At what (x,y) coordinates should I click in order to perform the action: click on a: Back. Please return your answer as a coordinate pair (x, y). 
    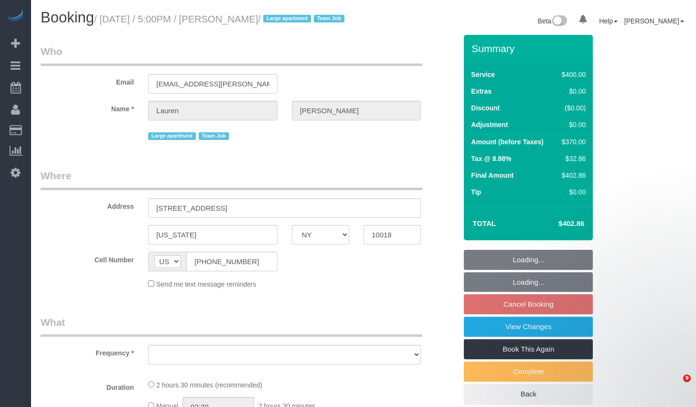
    Looking at the image, I should click on (528, 394).